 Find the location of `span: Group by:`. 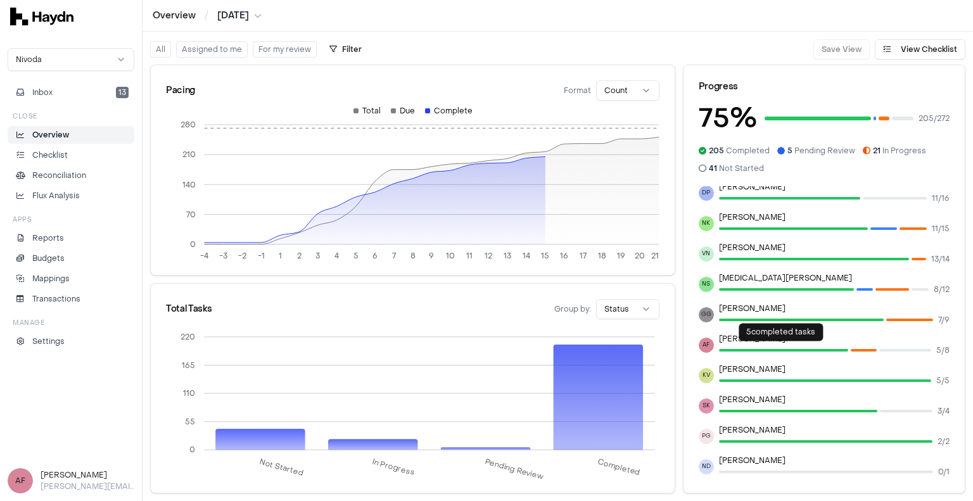

span: Group by: is located at coordinates (572, 309).